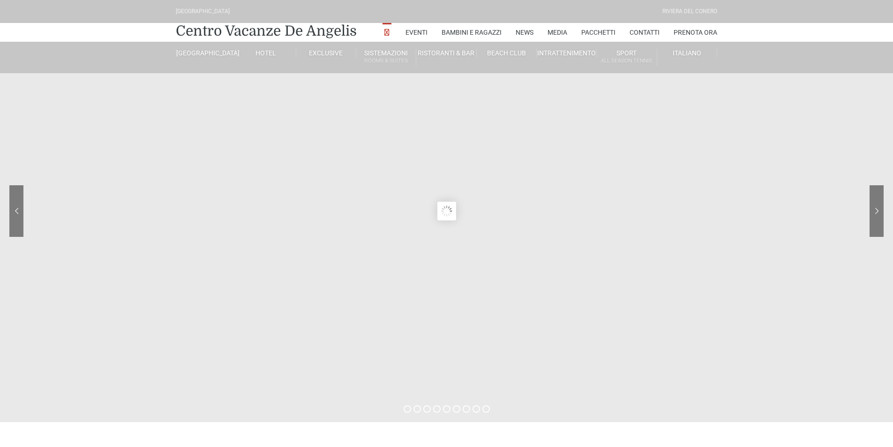 The image size is (893, 447). Describe the element at coordinates (525, 32) in the screenshot. I see `a: News` at that location.